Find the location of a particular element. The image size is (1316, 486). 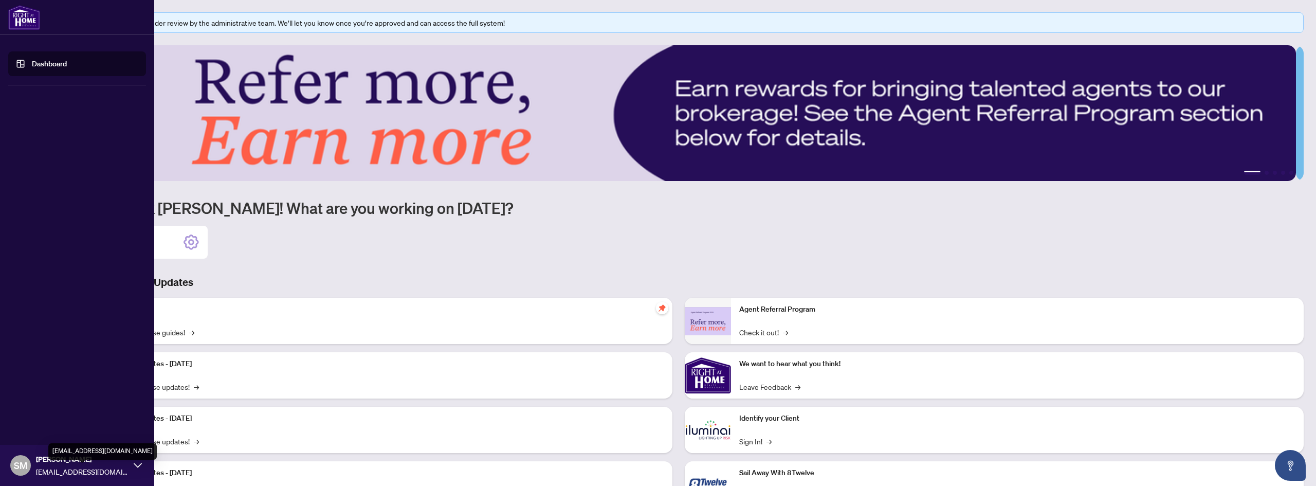

a: Dashboard is located at coordinates (49, 64).